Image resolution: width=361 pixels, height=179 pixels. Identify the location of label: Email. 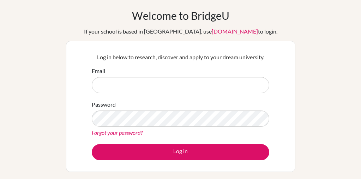
(98, 71).